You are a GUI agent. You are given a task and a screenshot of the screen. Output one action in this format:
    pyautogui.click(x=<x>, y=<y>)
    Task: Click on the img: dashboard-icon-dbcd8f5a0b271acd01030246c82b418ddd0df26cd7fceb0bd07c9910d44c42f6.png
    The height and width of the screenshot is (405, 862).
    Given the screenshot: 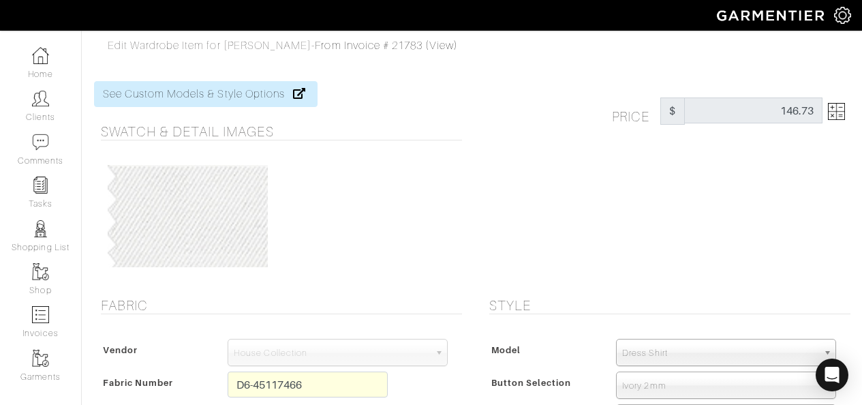 What is the action you would take?
    pyautogui.click(x=40, y=55)
    